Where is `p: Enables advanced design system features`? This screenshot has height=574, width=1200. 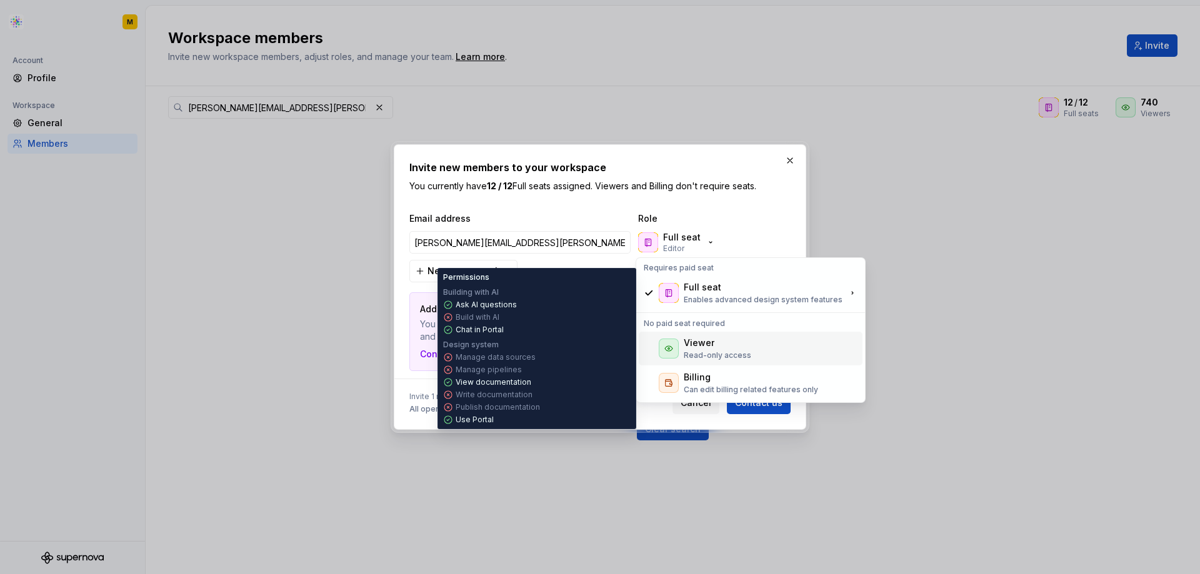 p: Enables advanced design system features is located at coordinates (763, 300).